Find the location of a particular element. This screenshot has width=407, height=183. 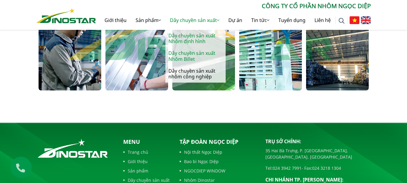

img: search is located at coordinates (342, 21).